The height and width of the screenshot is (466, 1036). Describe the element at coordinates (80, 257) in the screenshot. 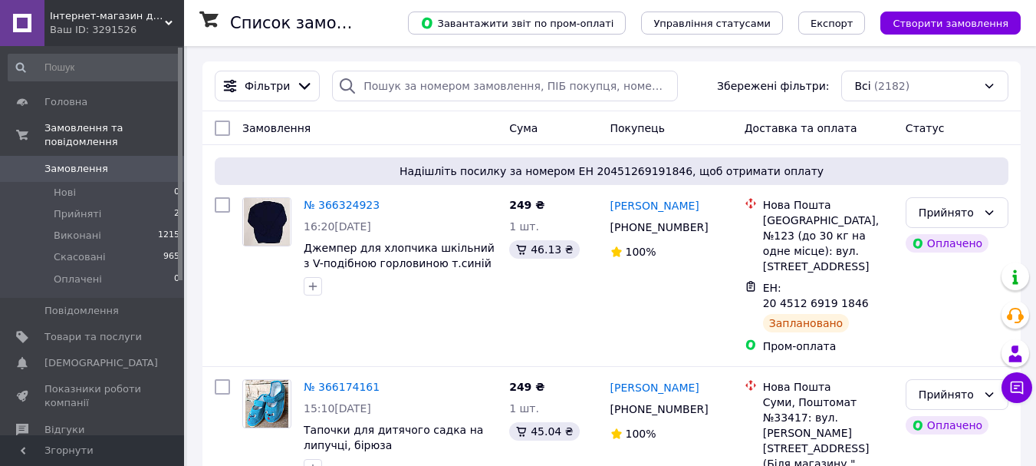

I see `span: Скасовані` at that location.